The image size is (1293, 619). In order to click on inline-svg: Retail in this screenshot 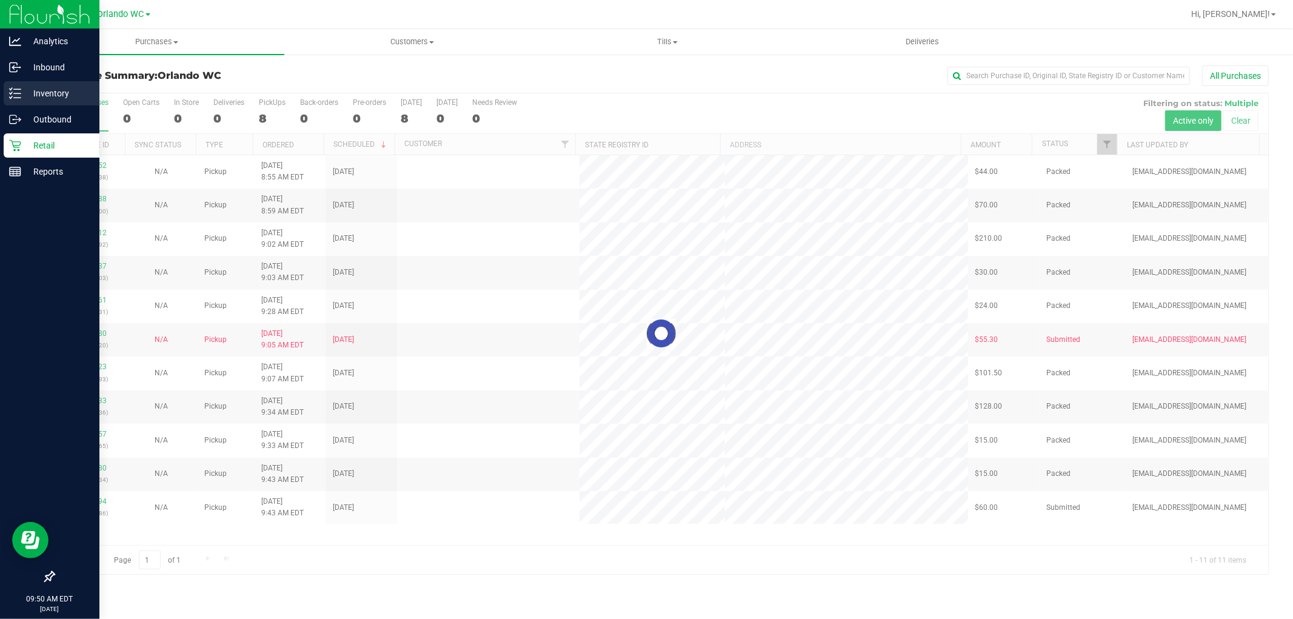, I will do `click(15, 146)`.